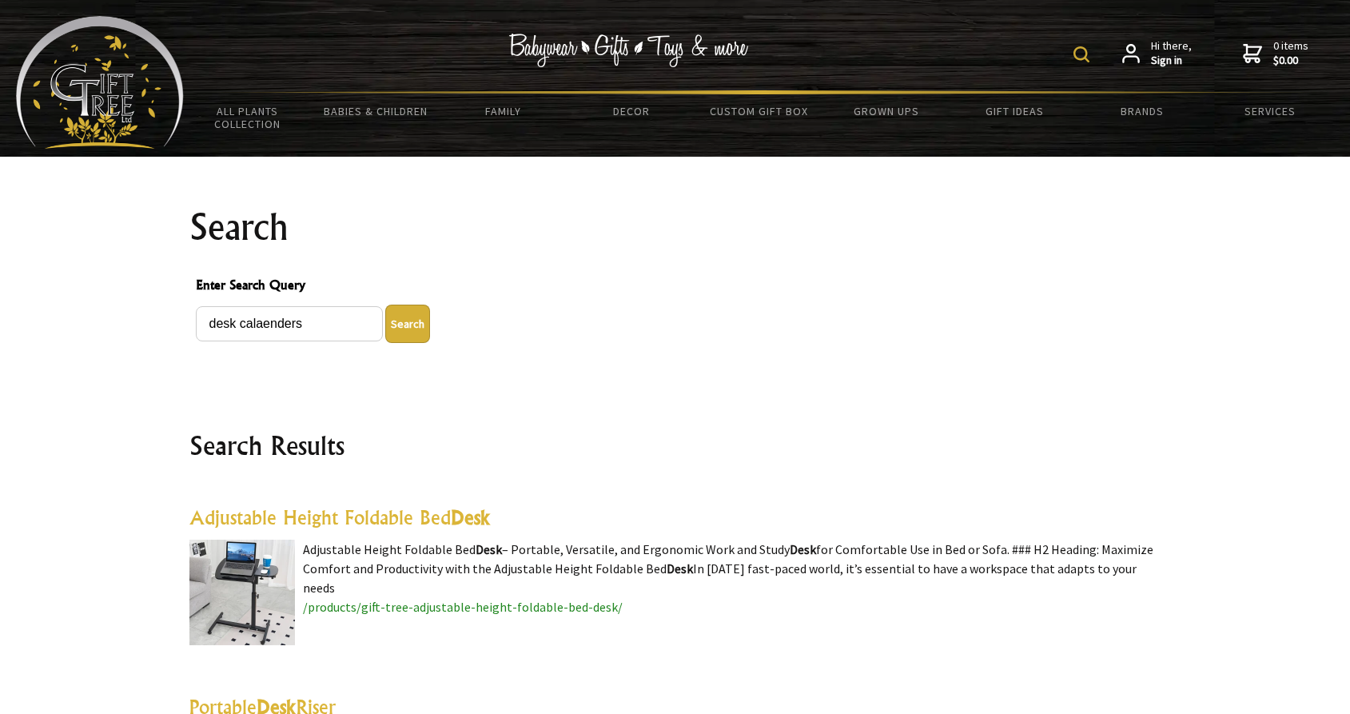 The image size is (1350, 714). Describe the element at coordinates (408, 324) in the screenshot. I see `button: Enter Search Query` at that location.